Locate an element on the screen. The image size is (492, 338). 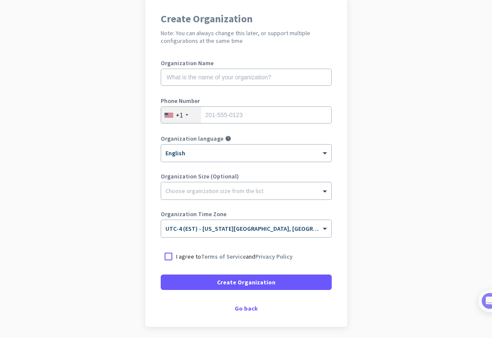
button: Create Organization is located at coordinates (246, 282).